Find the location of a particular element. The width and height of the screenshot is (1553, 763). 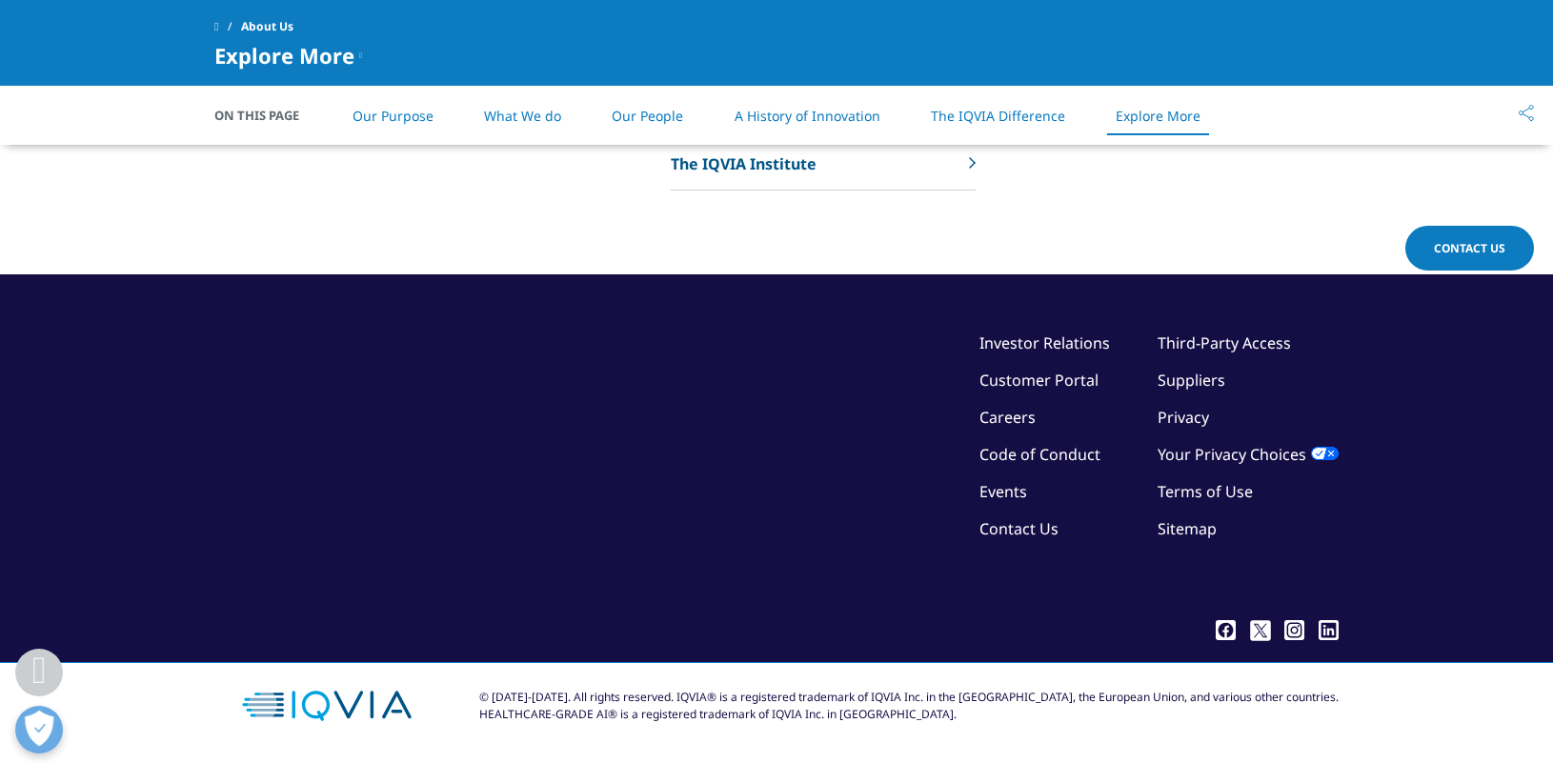

span: Explore More is located at coordinates (284, 55).